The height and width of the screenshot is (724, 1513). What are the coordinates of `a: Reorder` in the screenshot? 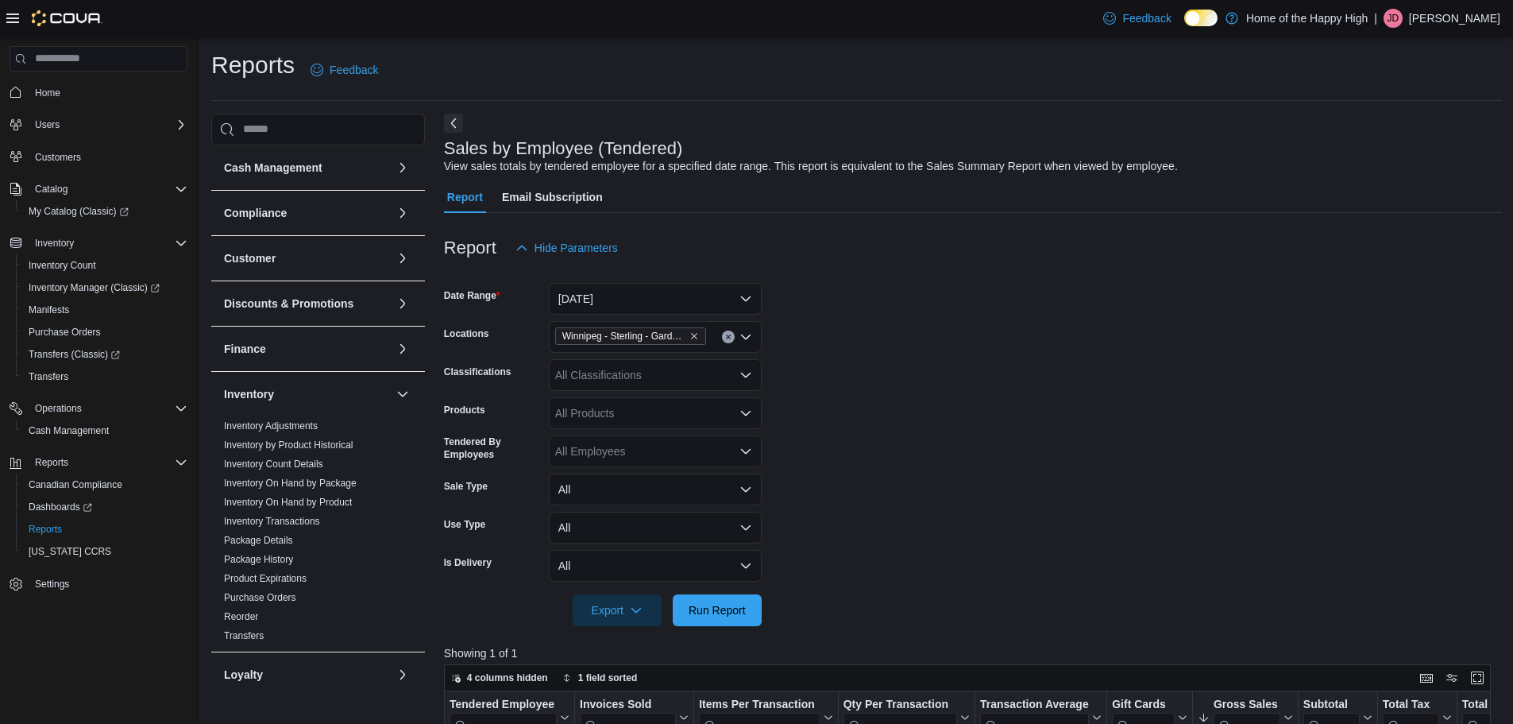 It's located at (241, 616).